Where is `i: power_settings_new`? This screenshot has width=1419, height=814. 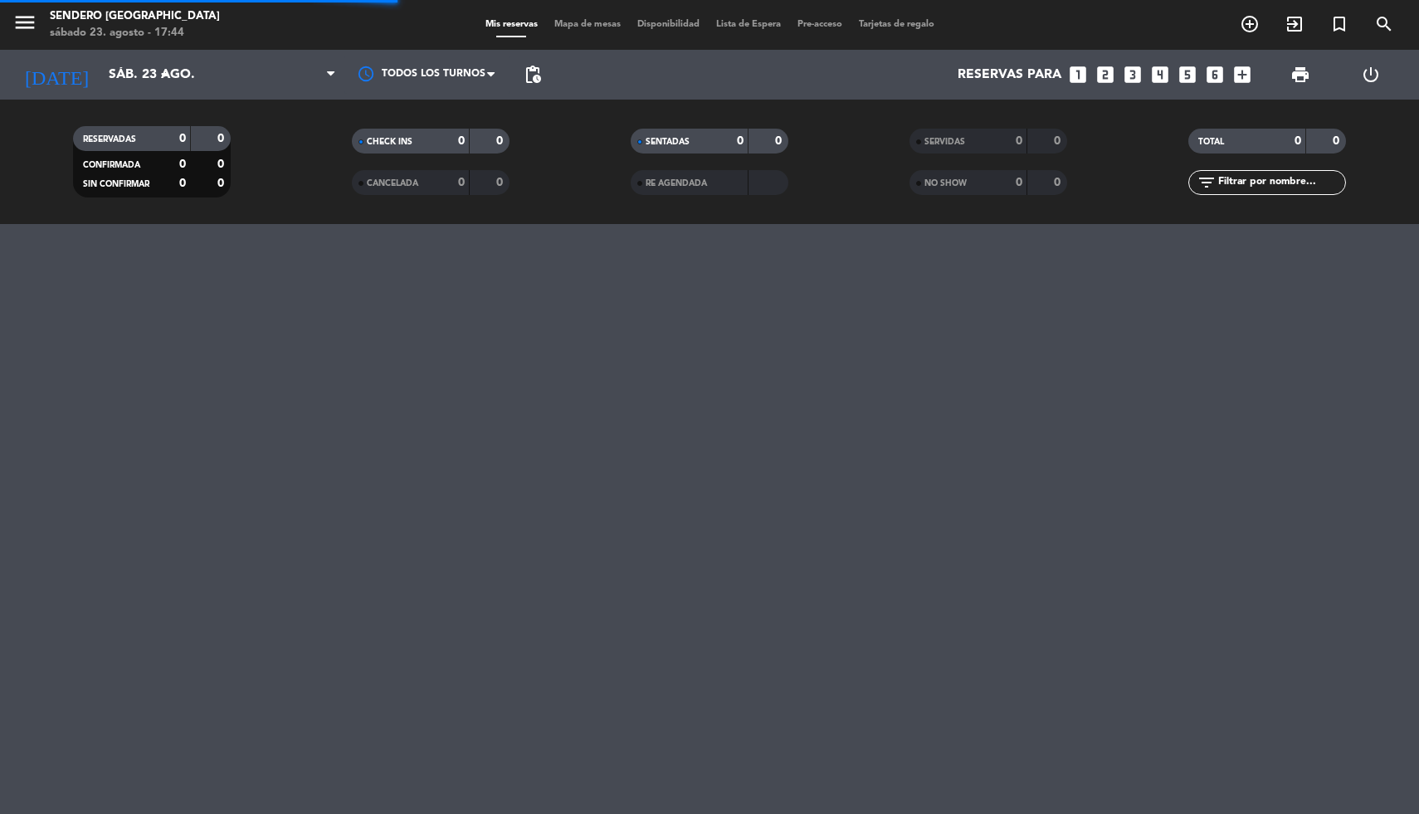 i: power_settings_new is located at coordinates (1371, 75).